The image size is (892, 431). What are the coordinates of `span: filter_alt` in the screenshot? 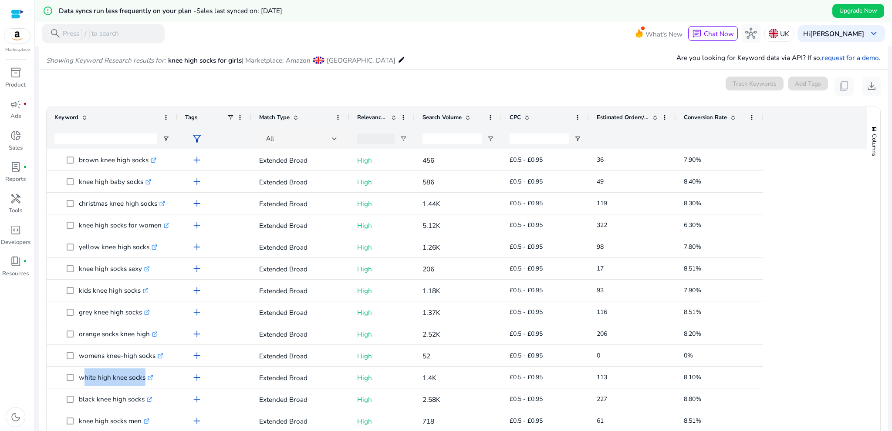 It's located at (197, 139).